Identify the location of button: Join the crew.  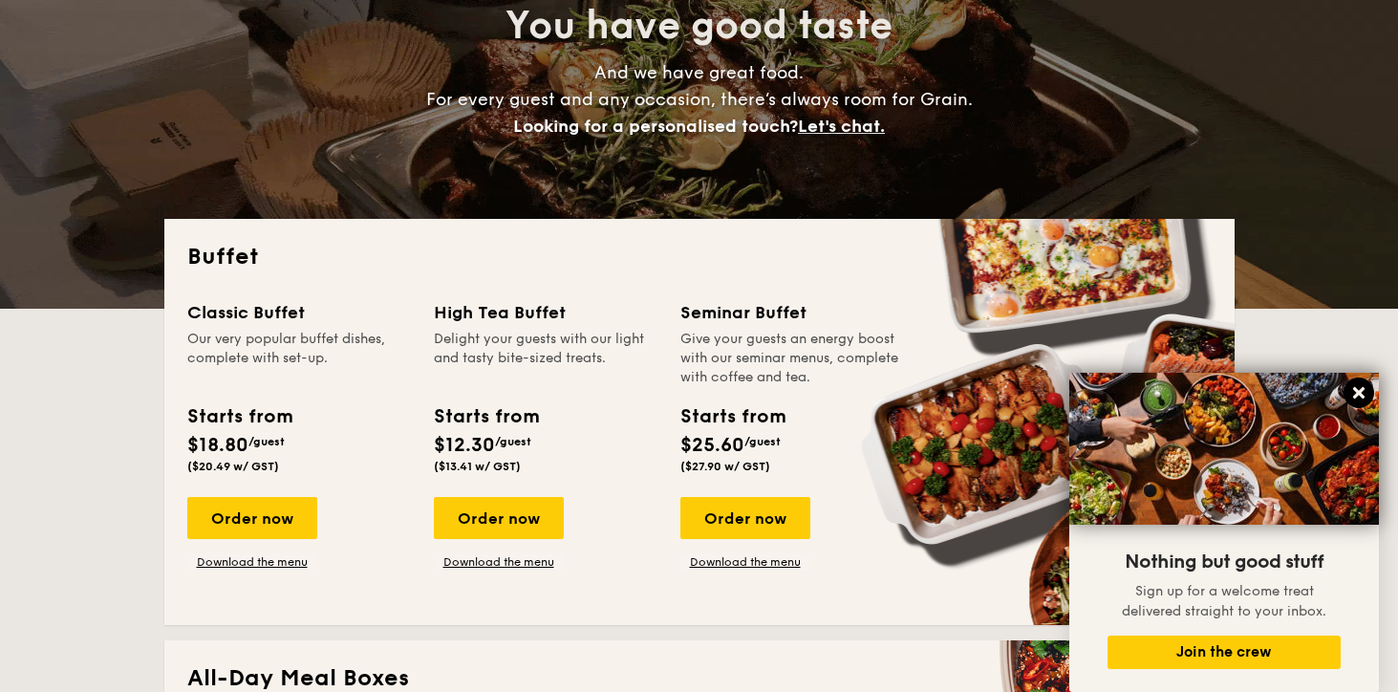
(1224, 652).